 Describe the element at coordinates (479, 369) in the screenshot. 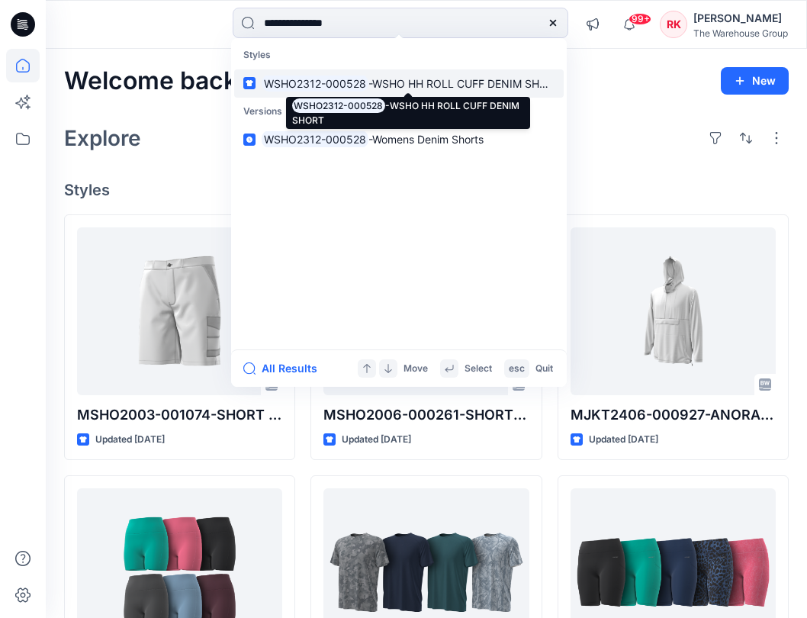

I see `p: Select` at that location.